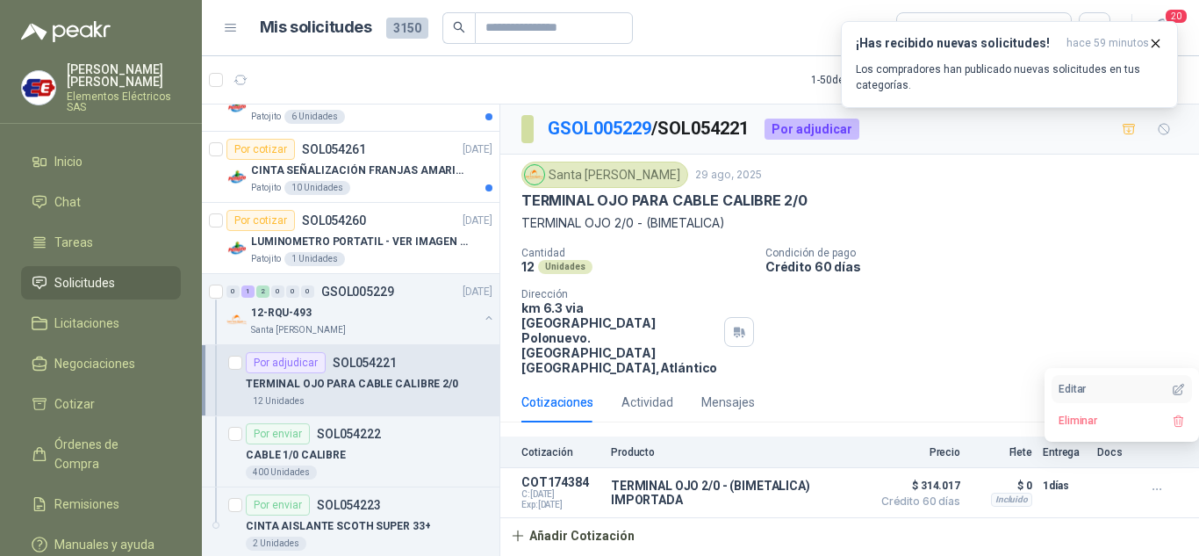 The width and height of the screenshot is (1199, 556). Describe the element at coordinates (1108, 43) in the screenshot. I see `span: hace 59 minutos` at that location.